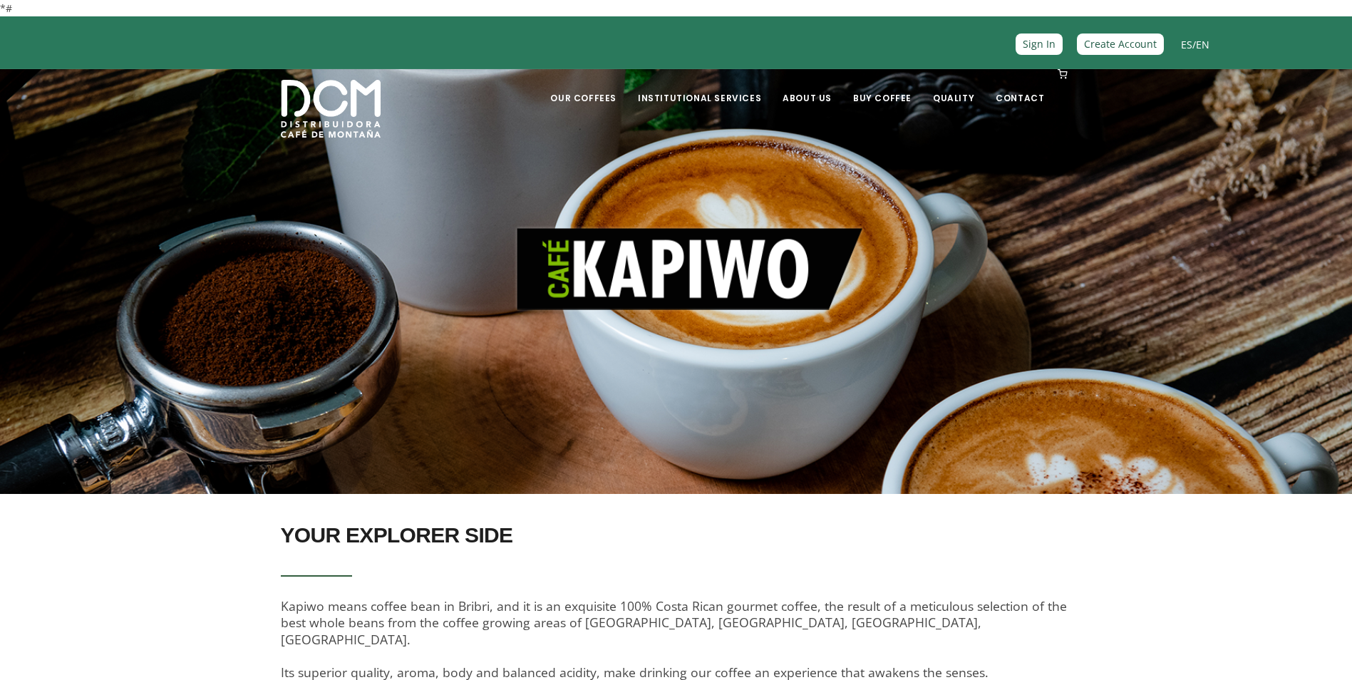 Image resolution: width=1352 pixels, height=680 pixels. I want to click on a: Create Account, so click(1120, 43).